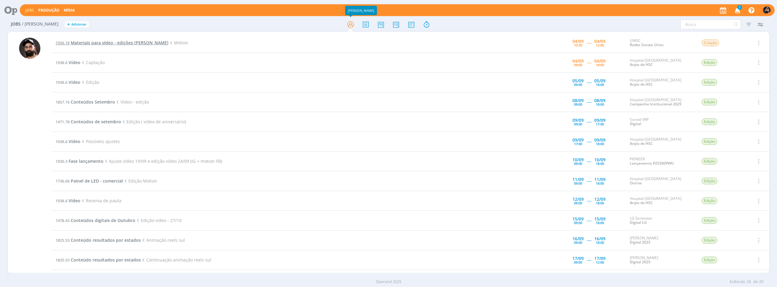 The image size is (777, 287). What do you see at coordinates (86, 161) in the screenshot?
I see `span: Fase lançamento` at bounding box center [86, 161].